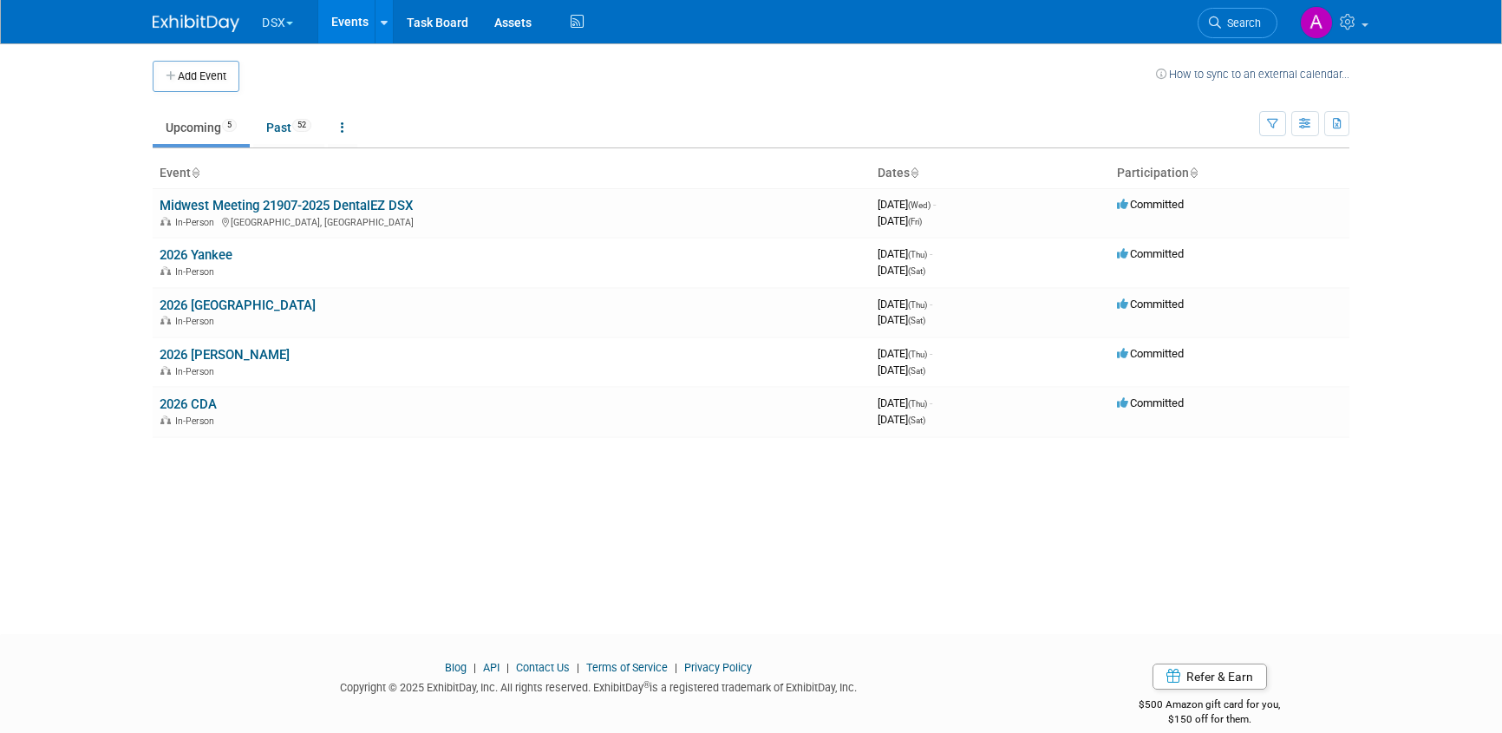 This screenshot has height=733, width=1502. What do you see at coordinates (188, 404) in the screenshot?
I see `a: 2026 CDA` at bounding box center [188, 404].